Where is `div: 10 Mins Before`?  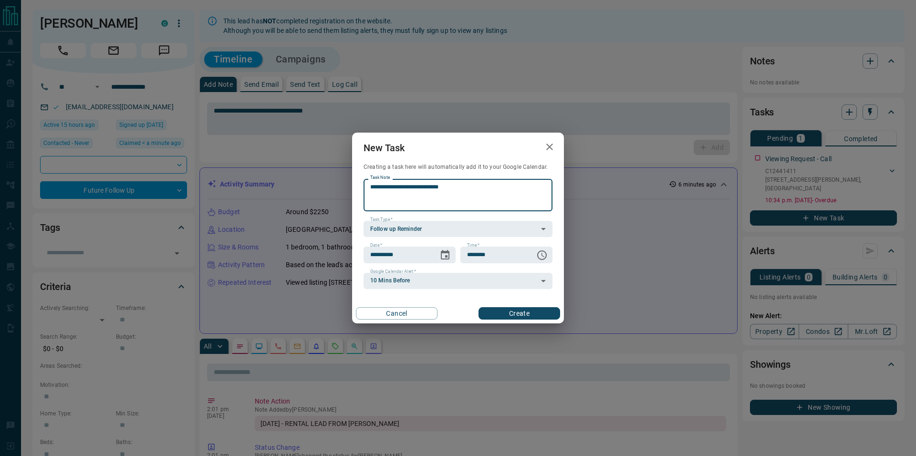 div: 10 Mins Before is located at coordinates (458, 281).